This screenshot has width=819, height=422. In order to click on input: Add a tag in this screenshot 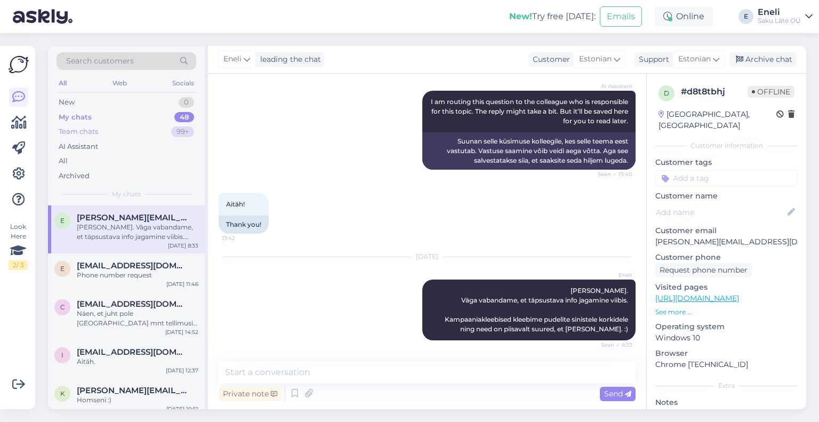, I will do `click(726, 178)`.